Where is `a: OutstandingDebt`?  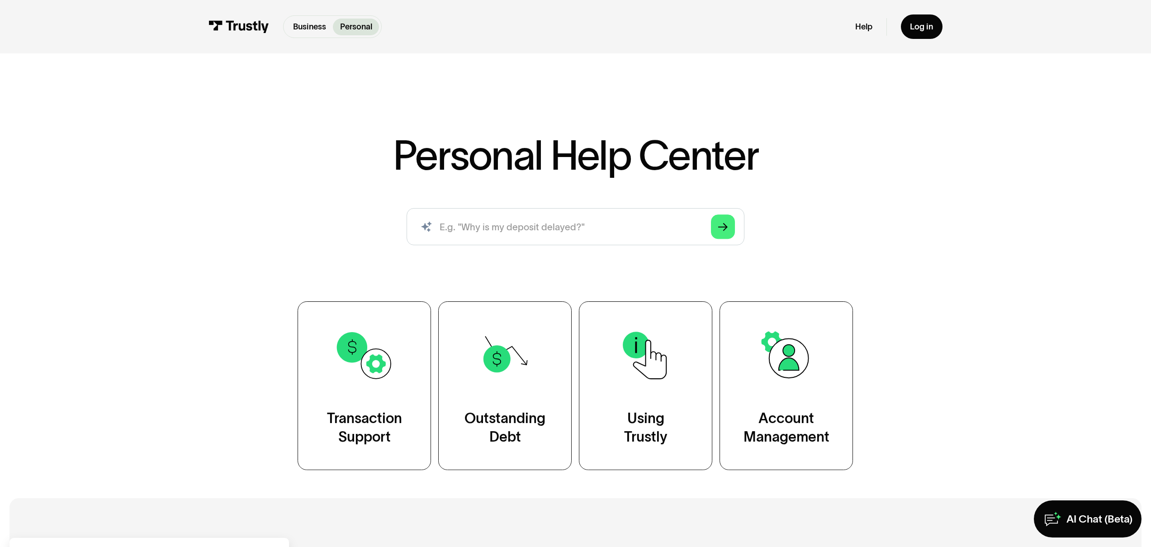 a: OutstandingDebt is located at coordinates (505, 385).